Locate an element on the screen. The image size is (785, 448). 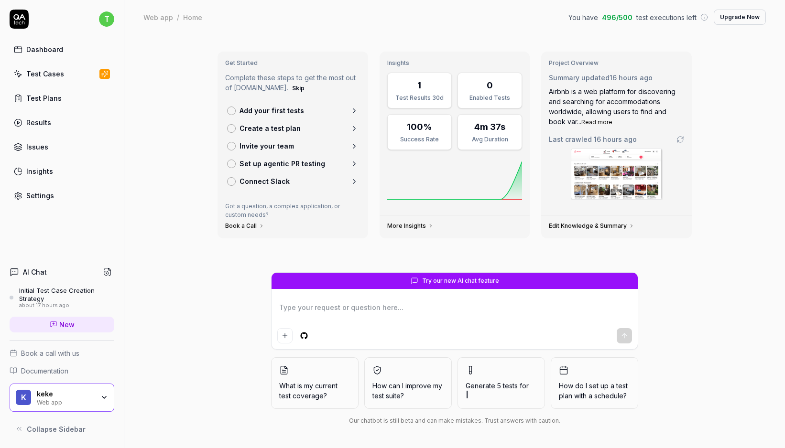
h3: Insights is located at coordinates (455, 63).